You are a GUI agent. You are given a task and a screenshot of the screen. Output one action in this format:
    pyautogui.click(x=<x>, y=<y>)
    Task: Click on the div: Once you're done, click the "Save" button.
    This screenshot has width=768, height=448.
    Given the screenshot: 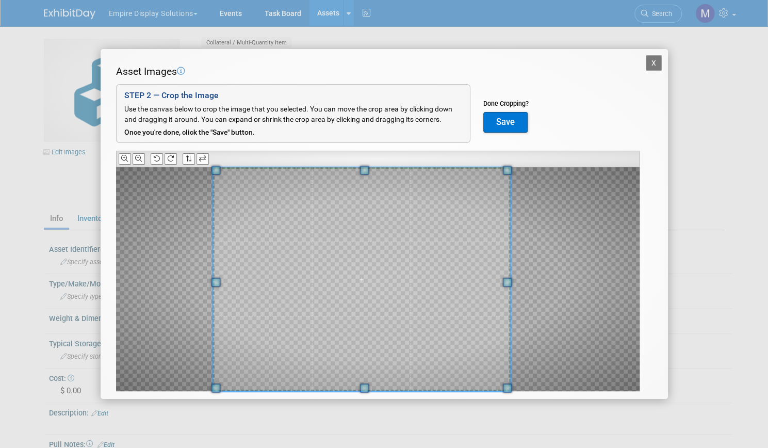 What is the action you would take?
    pyautogui.click(x=293, y=133)
    